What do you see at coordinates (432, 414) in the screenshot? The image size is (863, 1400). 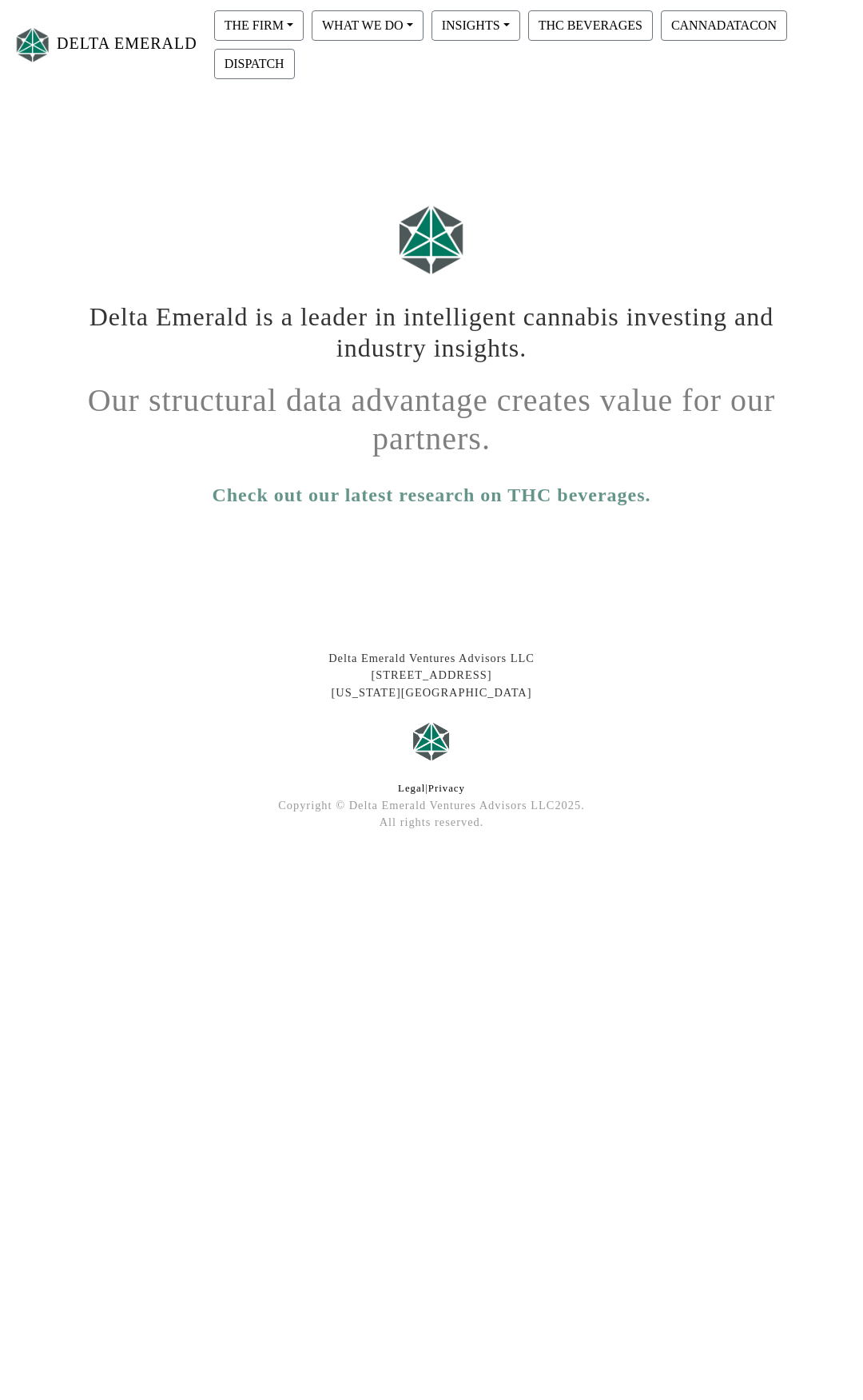 I see `h1: Our structural data advantage creates value for our partners.` at bounding box center [432, 414].